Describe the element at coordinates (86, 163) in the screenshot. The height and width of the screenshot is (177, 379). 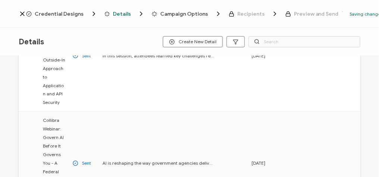
I see `span: Sent` at that location.